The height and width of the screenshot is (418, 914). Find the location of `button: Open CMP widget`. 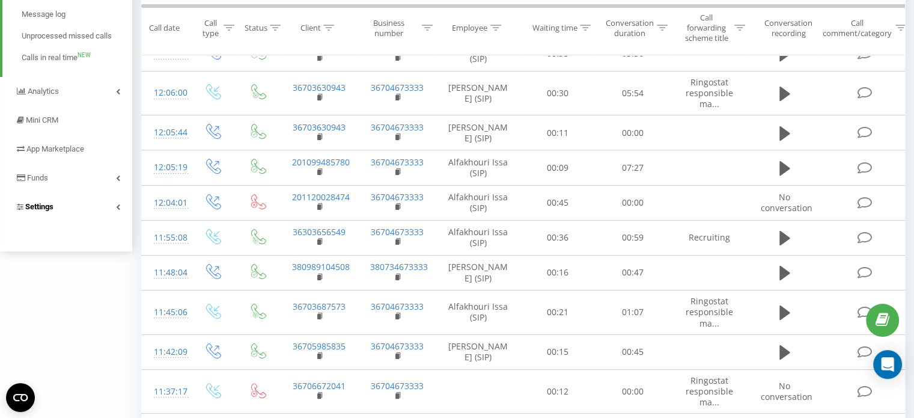

button: Open CMP widget is located at coordinates (20, 397).